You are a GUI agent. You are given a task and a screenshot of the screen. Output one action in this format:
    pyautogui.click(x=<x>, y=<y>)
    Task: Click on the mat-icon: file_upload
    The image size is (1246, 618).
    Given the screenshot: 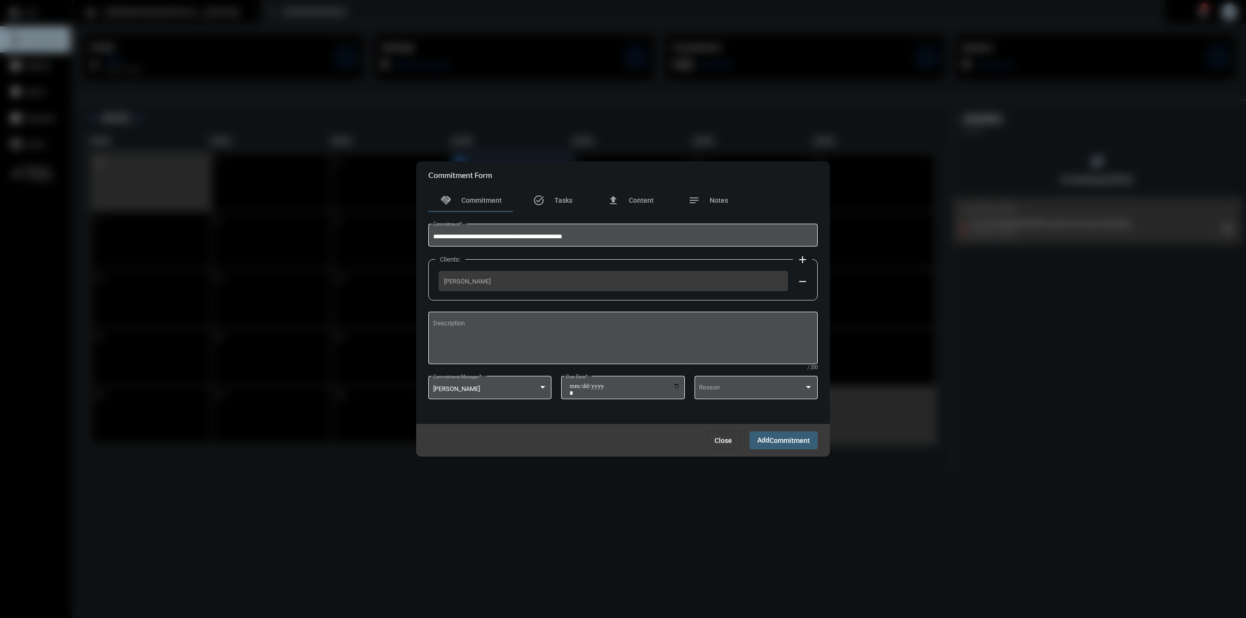 What is the action you would take?
    pyautogui.click(x=613, y=200)
    